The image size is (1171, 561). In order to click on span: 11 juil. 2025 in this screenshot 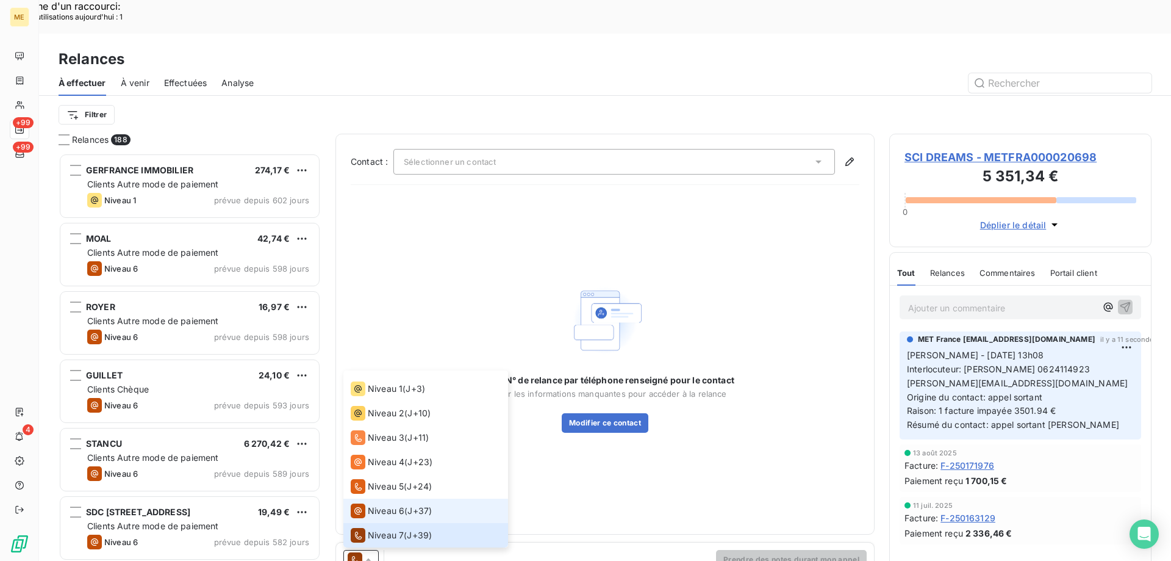, I will do `click(933, 505)`.